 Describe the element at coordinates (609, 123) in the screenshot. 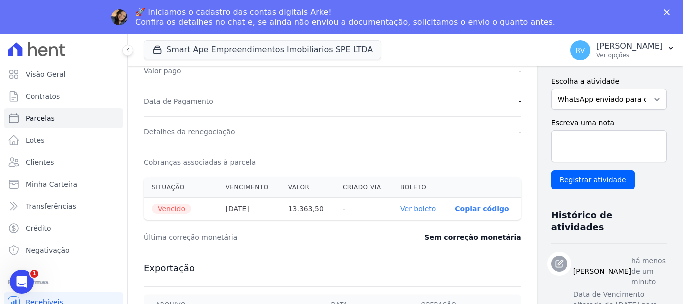

I see `label: Escreva uma nota` at that location.